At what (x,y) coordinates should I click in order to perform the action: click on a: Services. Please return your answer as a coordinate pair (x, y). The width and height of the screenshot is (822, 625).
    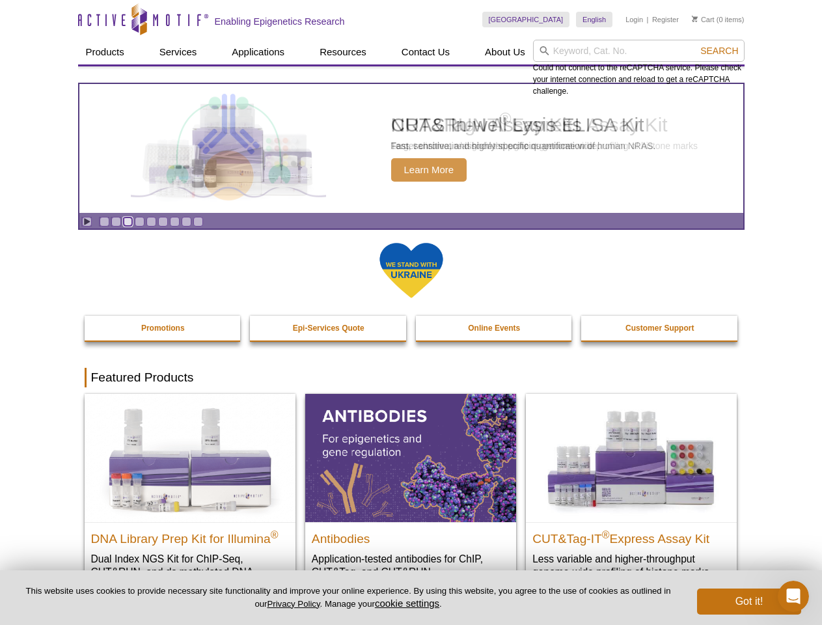
    Looking at the image, I should click on (178, 52).